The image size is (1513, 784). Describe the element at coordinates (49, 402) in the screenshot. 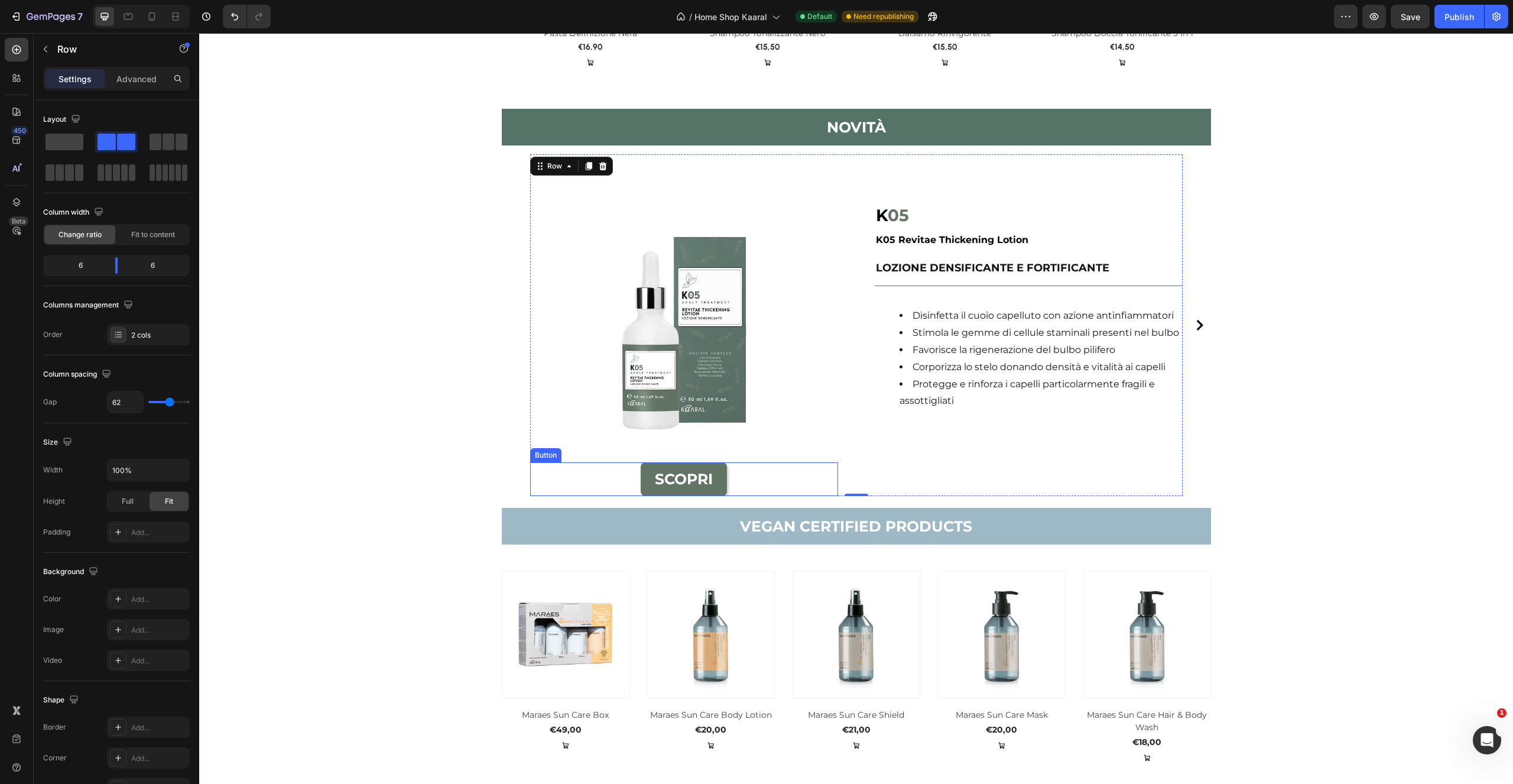

I see `div: Gap` at that location.